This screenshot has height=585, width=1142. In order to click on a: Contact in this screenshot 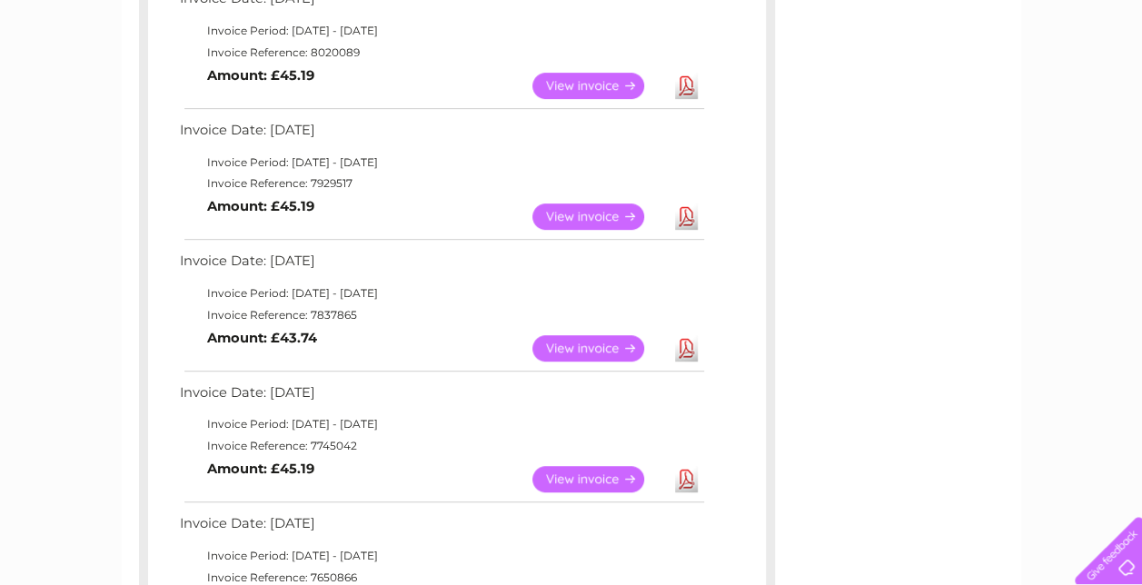, I will do `click(1043, 84)`.